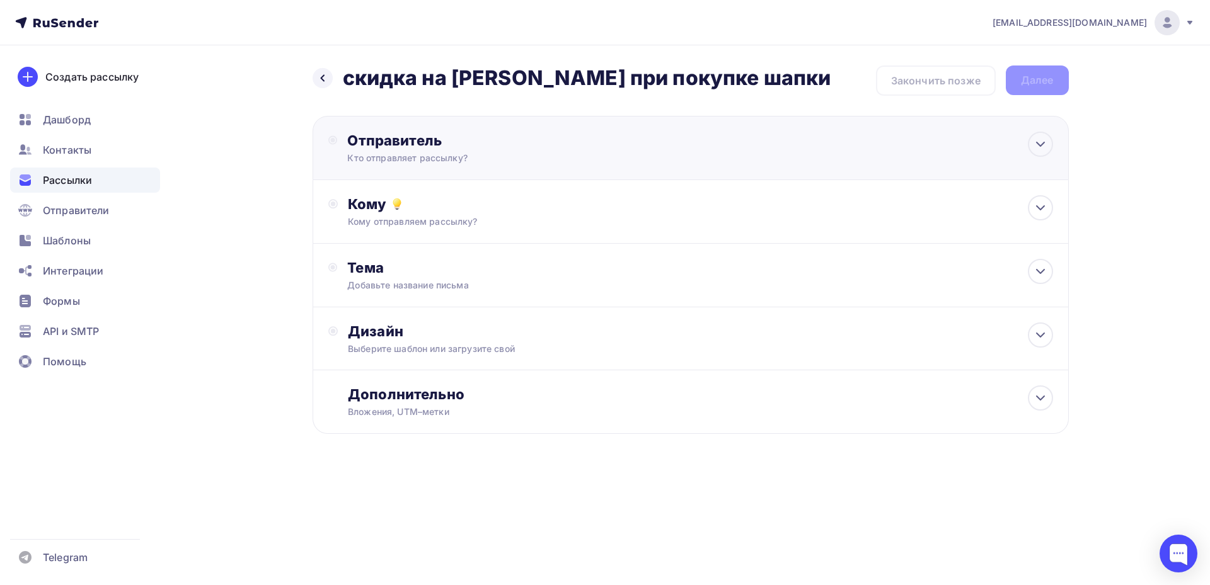 The height and width of the screenshot is (585, 1210). I want to click on a: Формы, so click(85, 301).